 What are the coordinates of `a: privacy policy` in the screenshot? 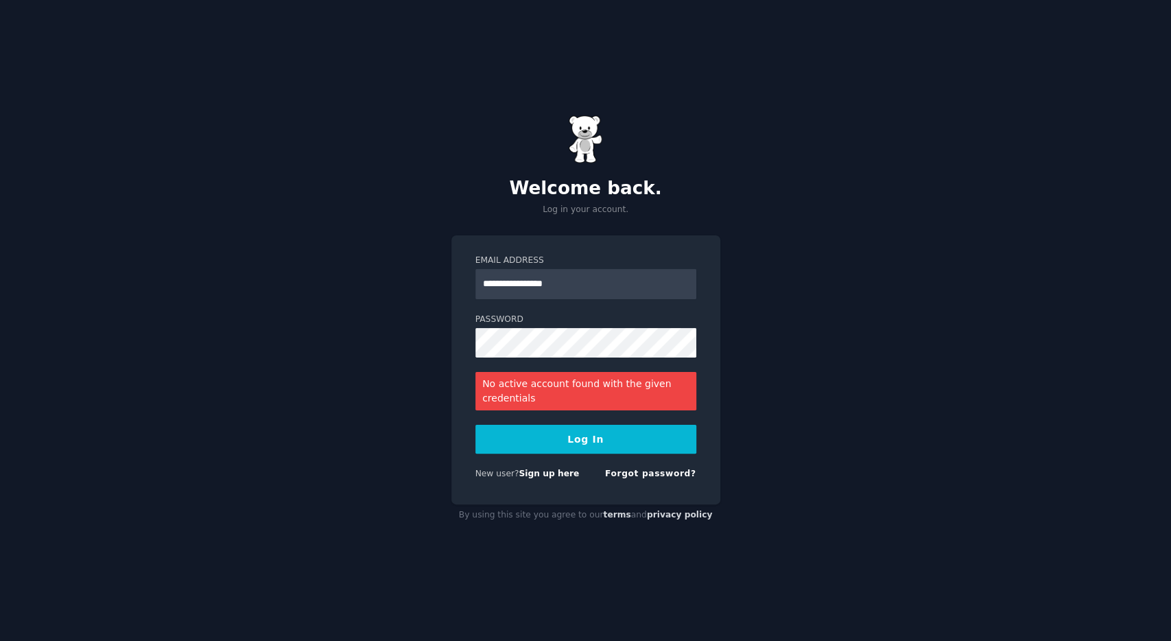 It's located at (680, 515).